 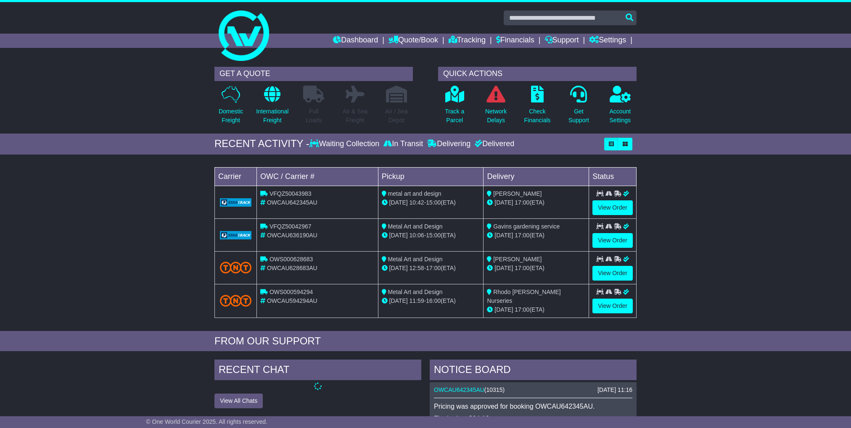 I want to click on a: Support, so click(x=562, y=41).